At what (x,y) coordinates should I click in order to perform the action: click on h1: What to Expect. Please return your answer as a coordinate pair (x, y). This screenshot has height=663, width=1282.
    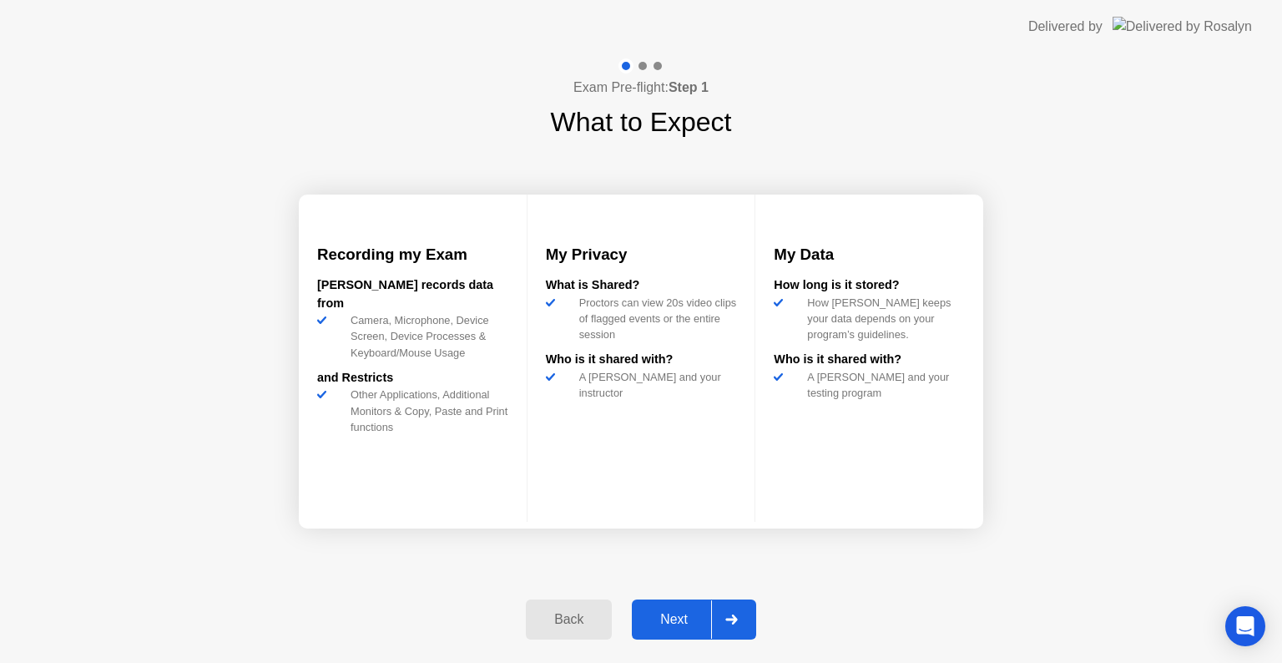
    Looking at the image, I should click on (641, 122).